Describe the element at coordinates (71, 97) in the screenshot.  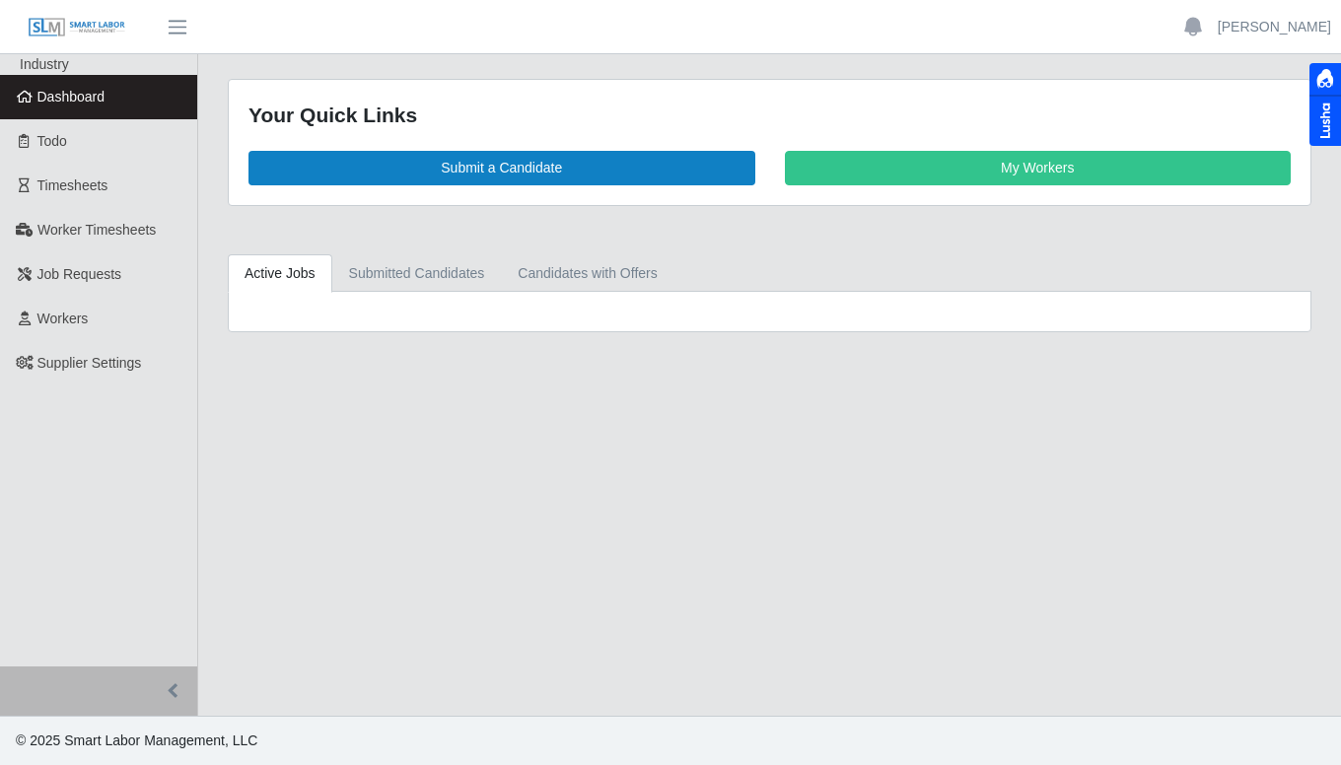
I see `span: Dashboard` at that location.